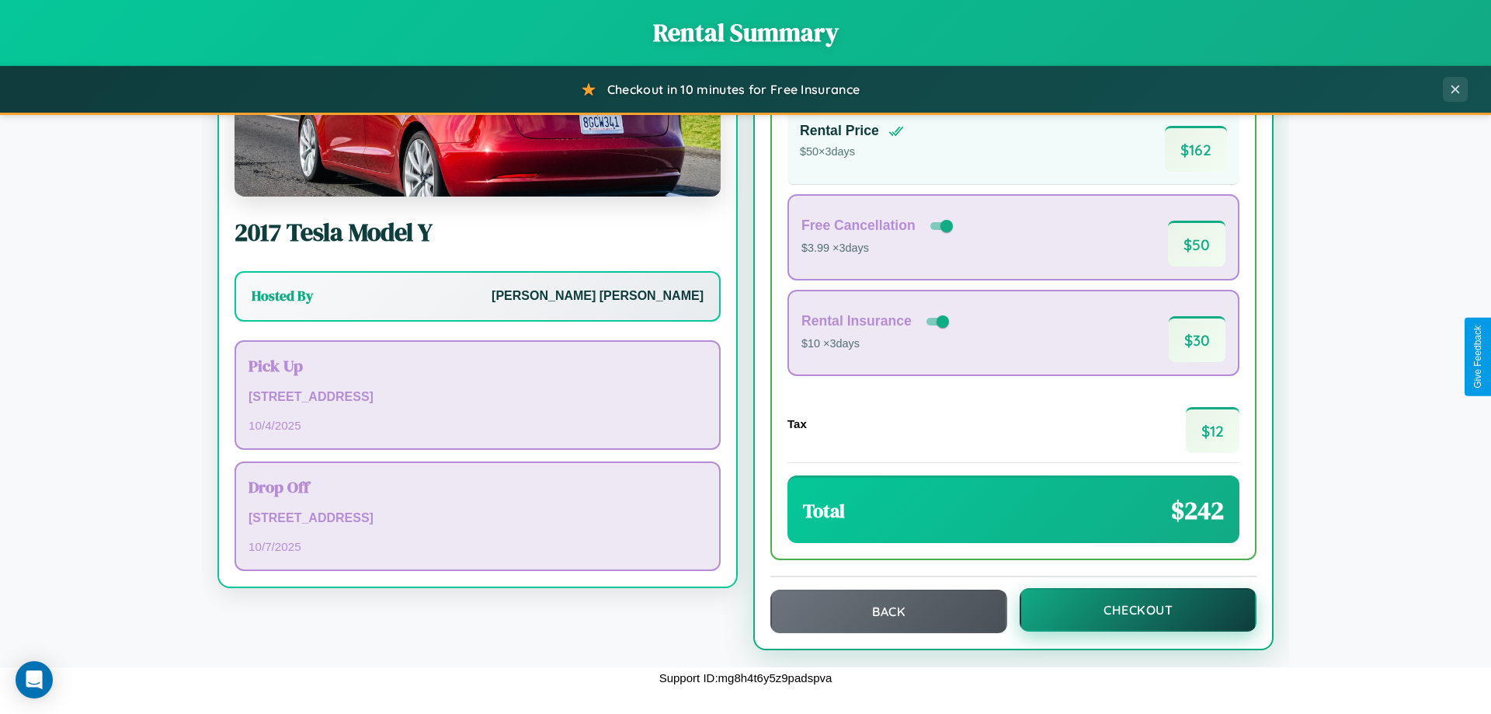 This screenshot has height=714, width=1491. What do you see at coordinates (478, 119) in the screenshot?
I see `img: Tesla Model Y` at bounding box center [478, 119].